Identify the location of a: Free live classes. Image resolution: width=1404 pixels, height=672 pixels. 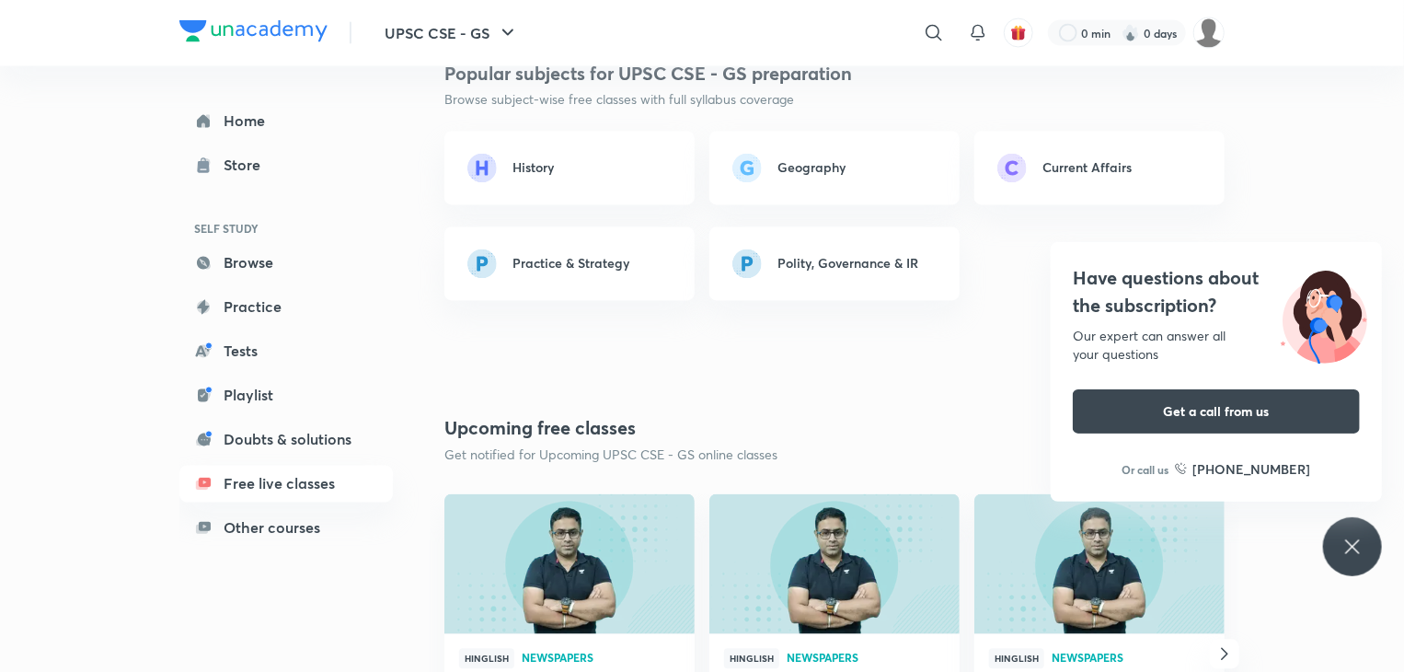
(286, 484).